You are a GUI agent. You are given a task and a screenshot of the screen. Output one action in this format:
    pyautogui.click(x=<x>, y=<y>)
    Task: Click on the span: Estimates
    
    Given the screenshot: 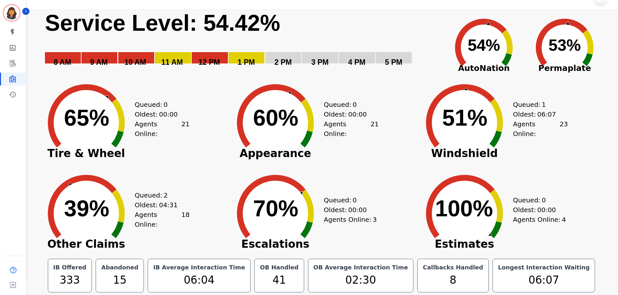 What is the action you would take?
    pyautogui.click(x=465, y=244)
    